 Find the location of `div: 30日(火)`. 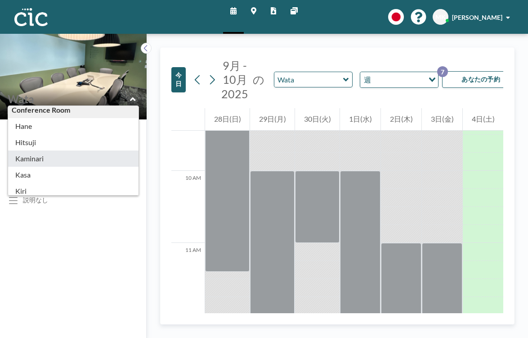

div: 30日(火) is located at coordinates (317, 119).